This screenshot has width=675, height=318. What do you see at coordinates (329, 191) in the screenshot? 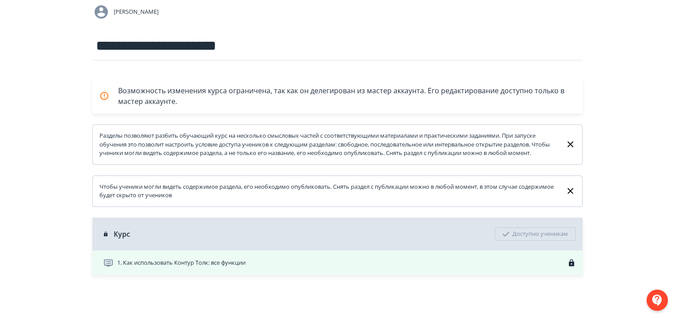
I see `div: Чтобы ученики могли видеть содержимое раздела, его необходимо опубликовать. Снять раздел с публик...` at bounding box center [329, 191].